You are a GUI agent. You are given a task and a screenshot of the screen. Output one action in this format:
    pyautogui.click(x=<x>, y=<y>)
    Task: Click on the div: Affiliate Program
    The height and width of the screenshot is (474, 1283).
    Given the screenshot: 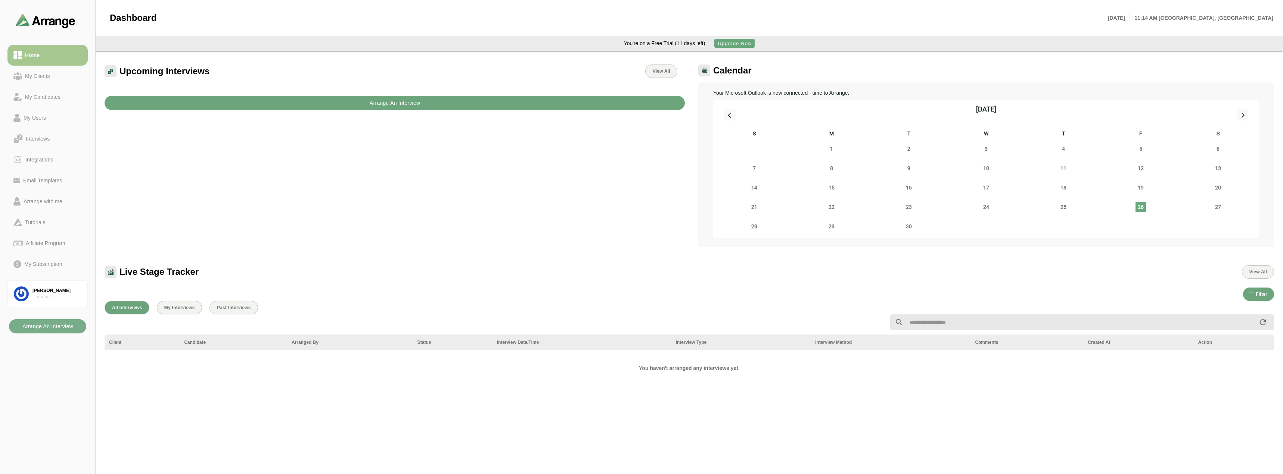 What is the action you would take?
    pyautogui.click(x=45, y=243)
    